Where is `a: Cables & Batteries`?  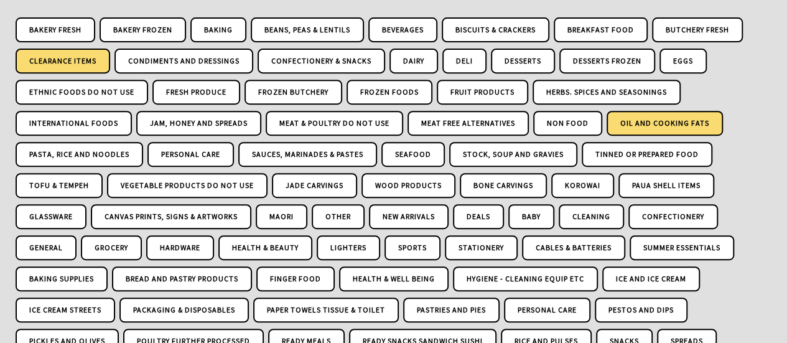
a: Cables & Batteries is located at coordinates (573, 248).